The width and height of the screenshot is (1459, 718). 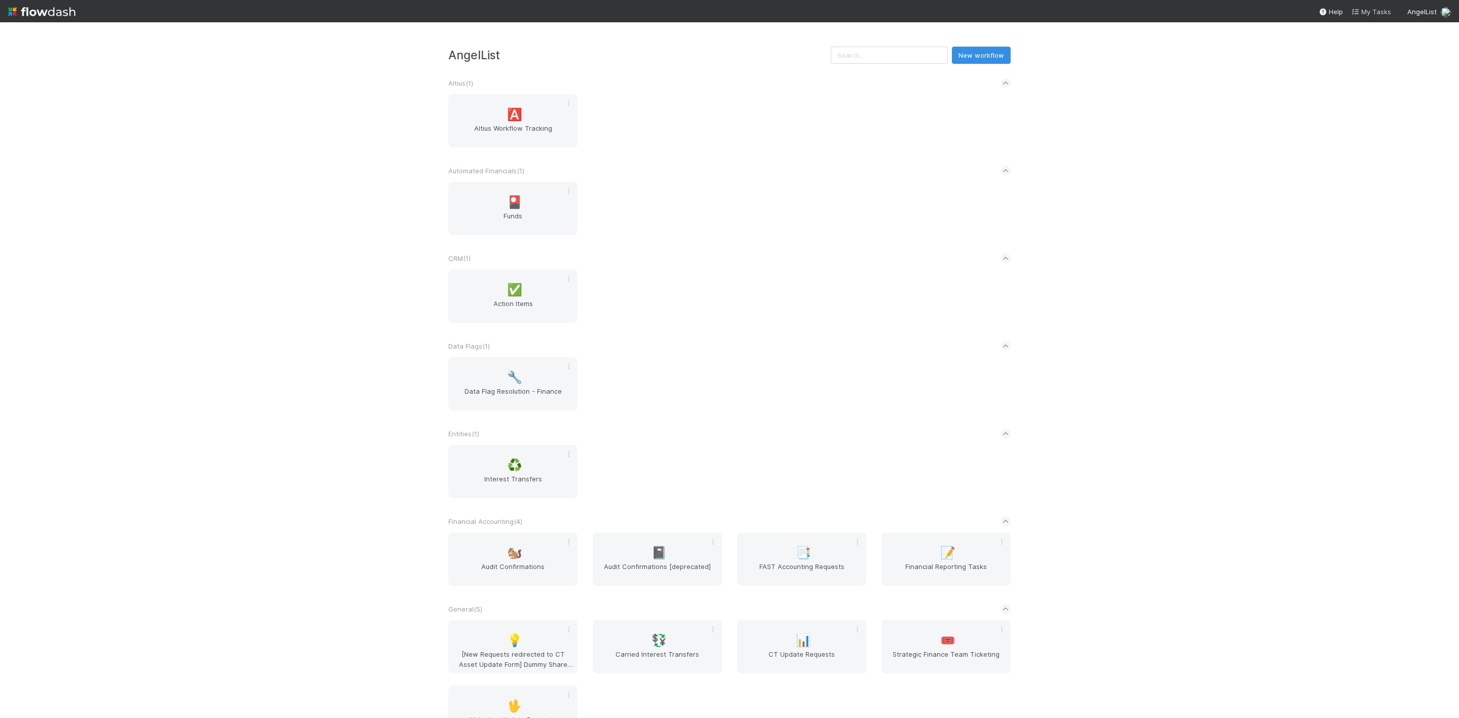 What do you see at coordinates (657, 559) in the screenshot?
I see `a: 📓Audit Confirmations [deprecated]` at bounding box center [657, 559].